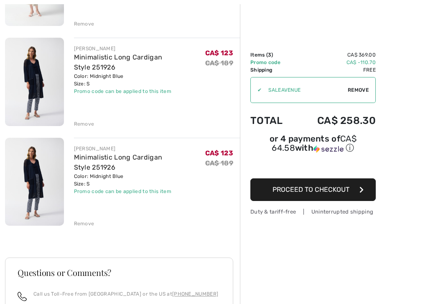 The width and height of the screenshot is (428, 304). I want to click on span: CA$ 64.58, so click(314, 143).